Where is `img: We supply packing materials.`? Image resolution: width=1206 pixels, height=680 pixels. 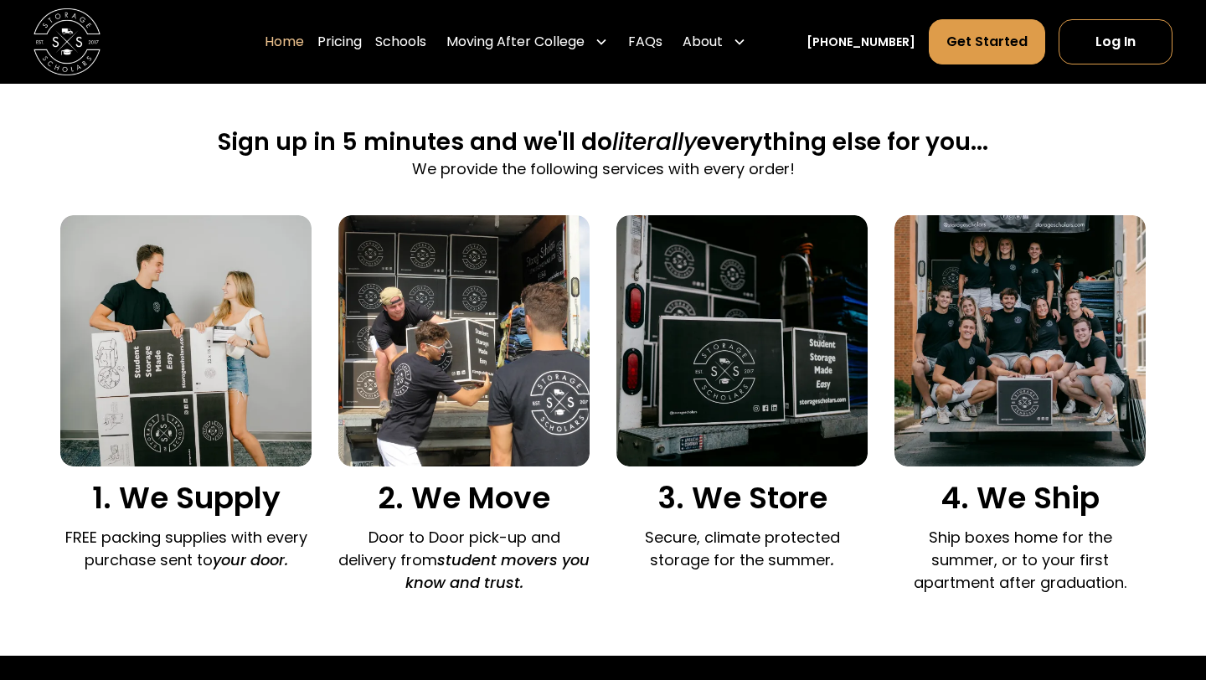 img: We supply packing materials. is located at coordinates (186, 341).